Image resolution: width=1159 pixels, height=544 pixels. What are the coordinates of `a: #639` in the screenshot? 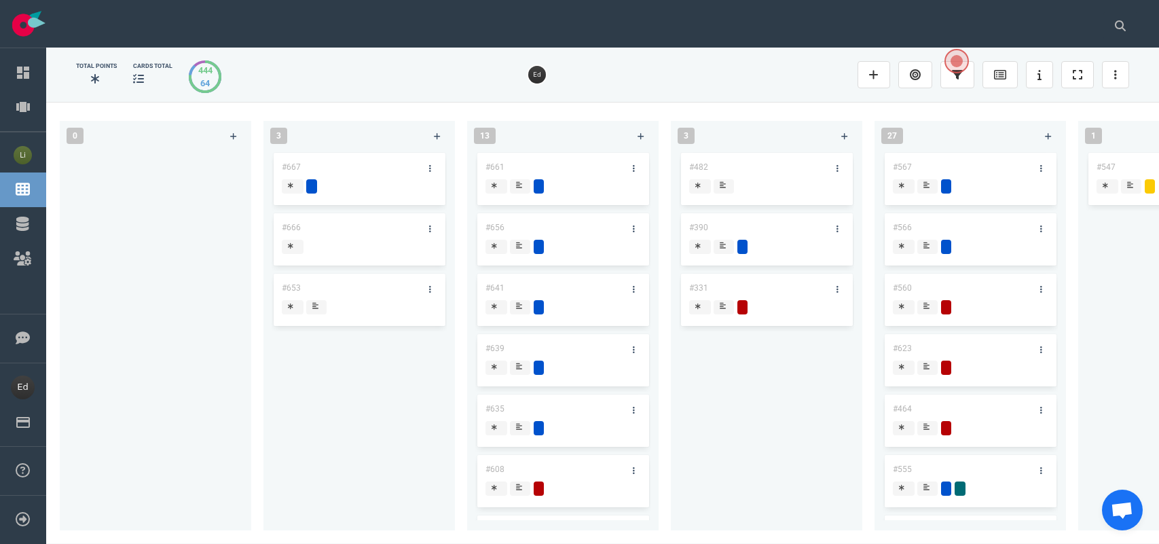 It's located at (495, 348).